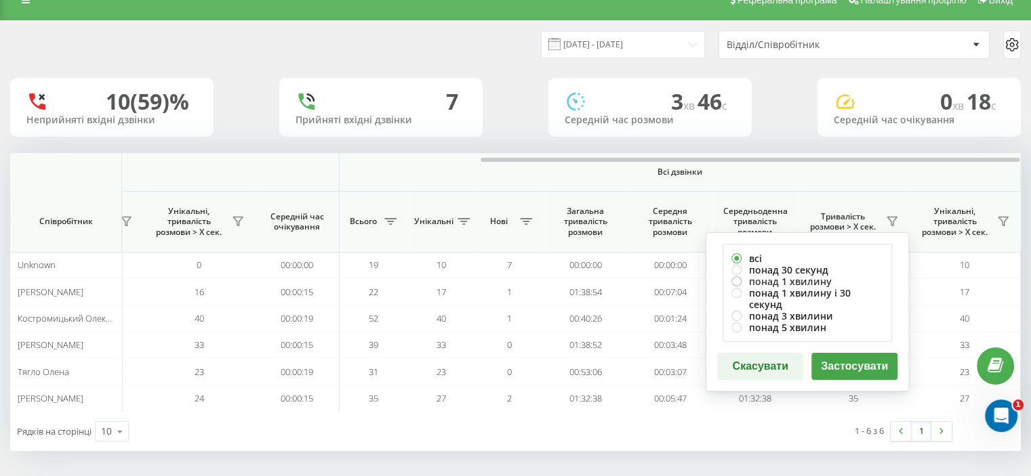 The height and width of the screenshot is (476, 1031). I want to click on span: Загальна тривалість розмови, so click(585, 222).